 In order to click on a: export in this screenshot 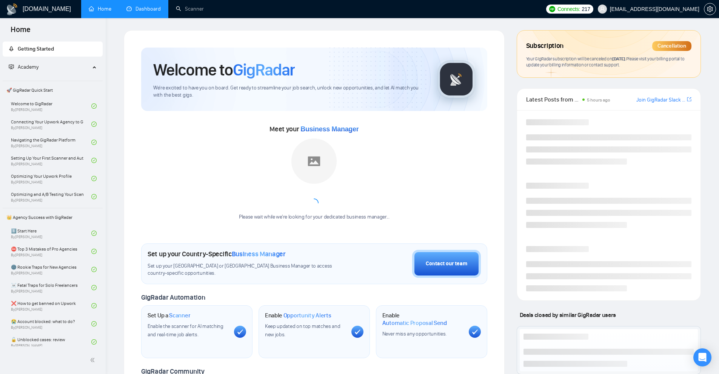, I will do `click(689, 99)`.